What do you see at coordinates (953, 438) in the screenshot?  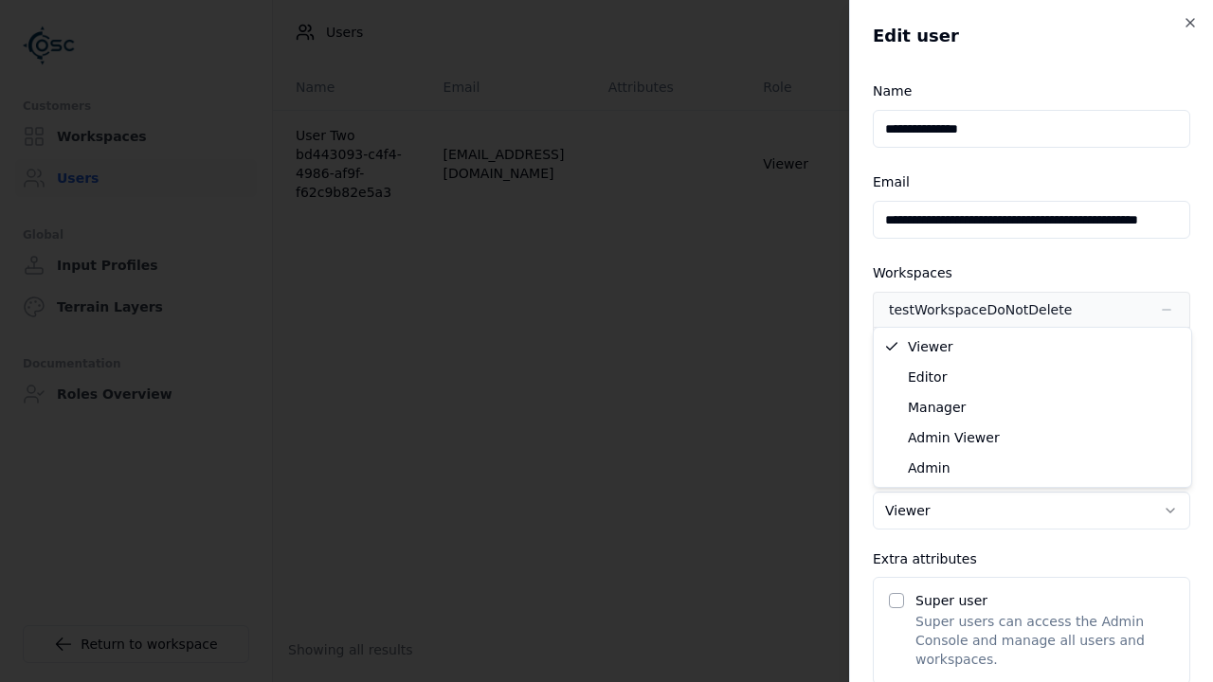 I see `span: Admin Viewer` at bounding box center [953, 438].